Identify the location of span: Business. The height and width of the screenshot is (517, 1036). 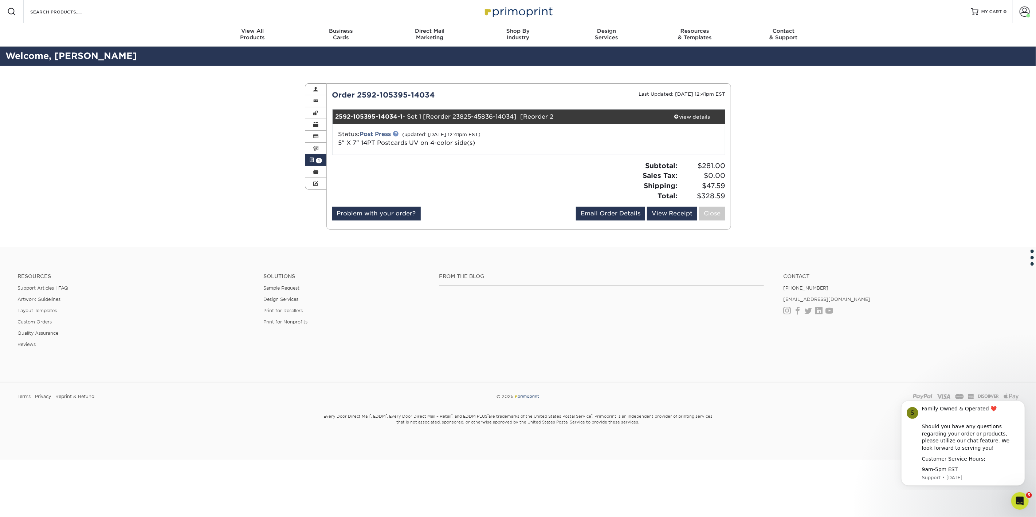
(341, 31).